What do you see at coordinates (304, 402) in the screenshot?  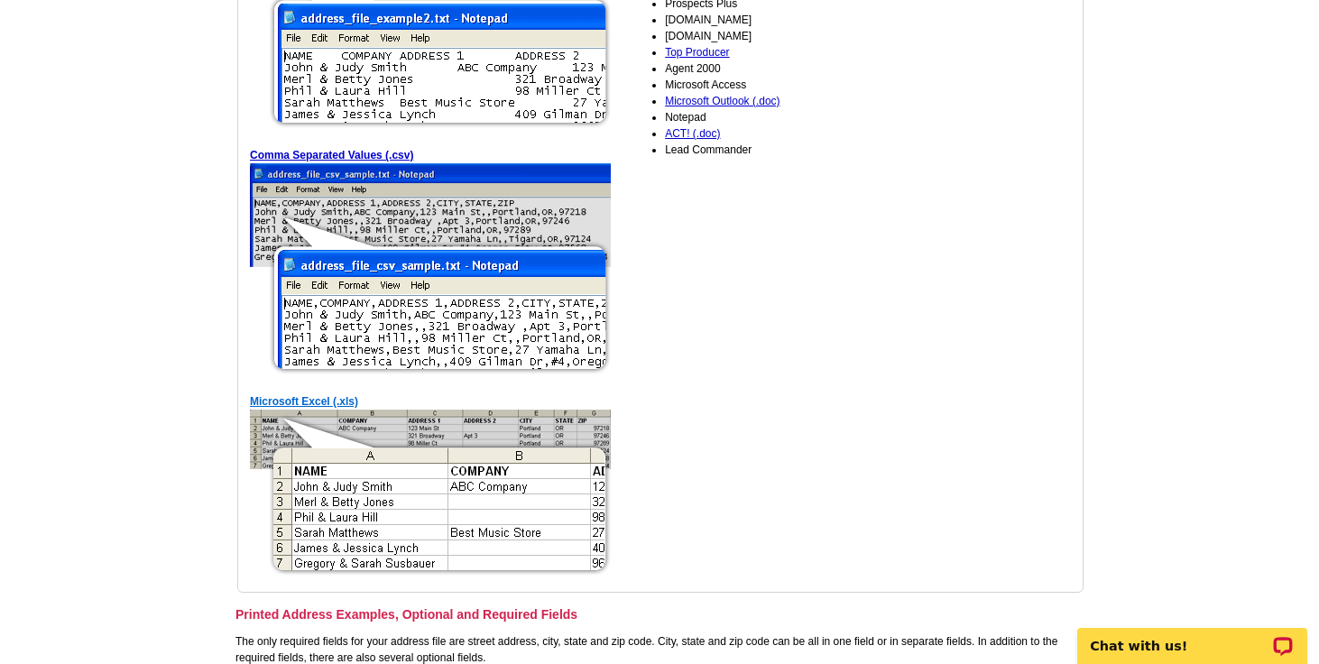 I see `a: Microsoft Excel (.xls)` at bounding box center [304, 402].